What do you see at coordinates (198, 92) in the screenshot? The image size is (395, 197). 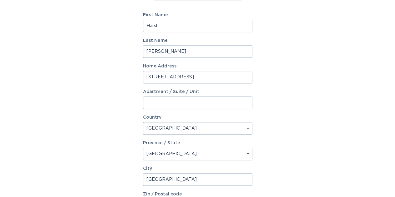 I see `label: Apartment / Suite / Unit` at bounding box center [198, 92].